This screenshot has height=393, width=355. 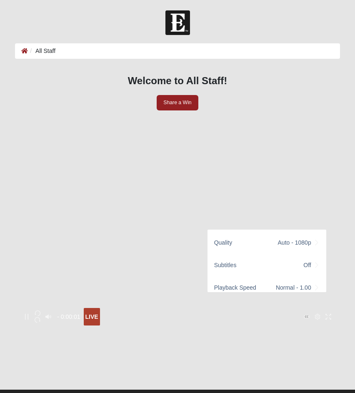 I want to click on div: Quality Auto - 1080p, so click(x=266, y=242).